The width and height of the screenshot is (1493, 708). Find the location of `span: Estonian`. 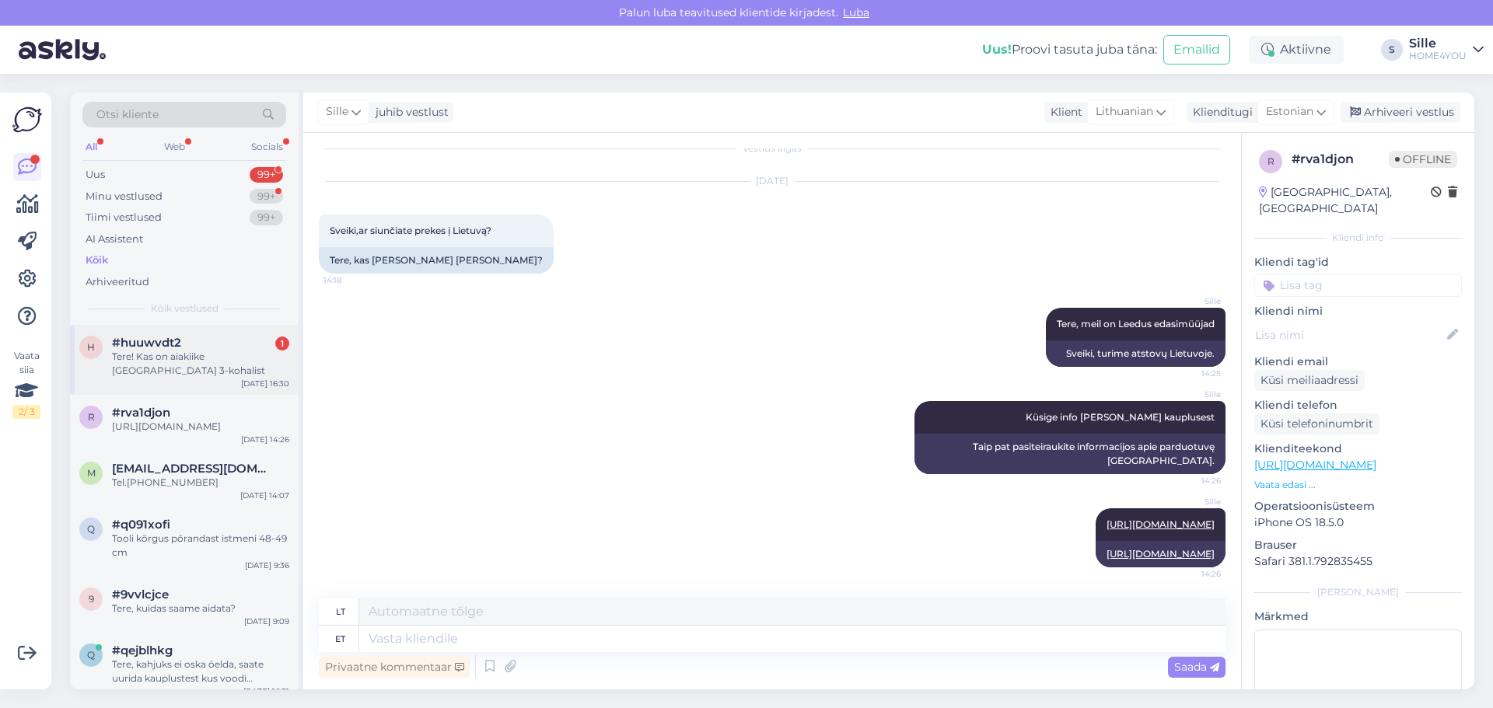

span: Estonian is located at coordinates (1289, 112).